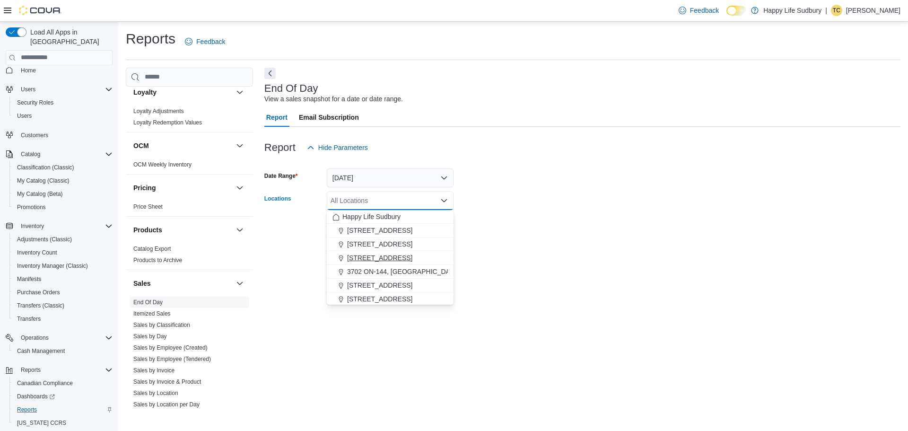 The width and height of the screenshot is (908, 431). I want to click on button: Inventory Manager (Classic), so click(63, 266).